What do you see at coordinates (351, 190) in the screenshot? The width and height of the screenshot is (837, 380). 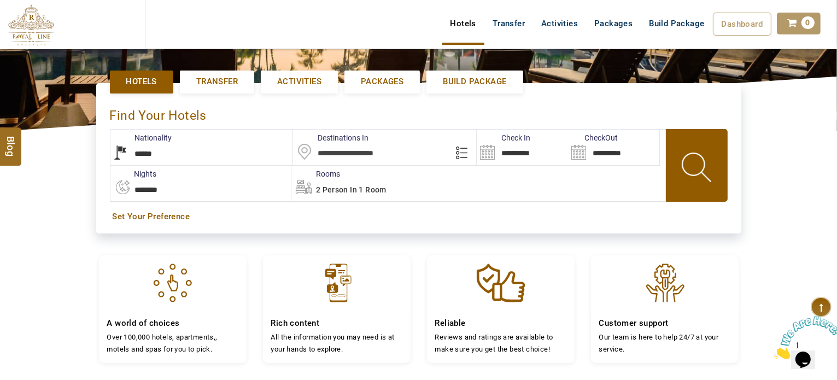 I see `span: 2 Person in 1 Room` at bounding box center [351, 190].